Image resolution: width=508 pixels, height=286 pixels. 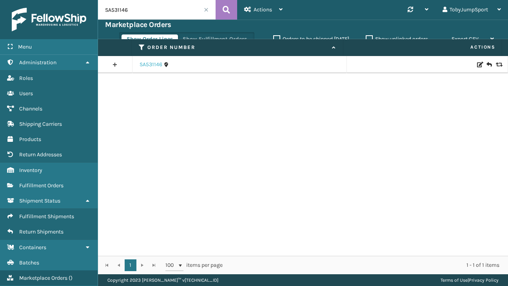 I want to click on span: Return Shipments, so click(x=41, y=232).